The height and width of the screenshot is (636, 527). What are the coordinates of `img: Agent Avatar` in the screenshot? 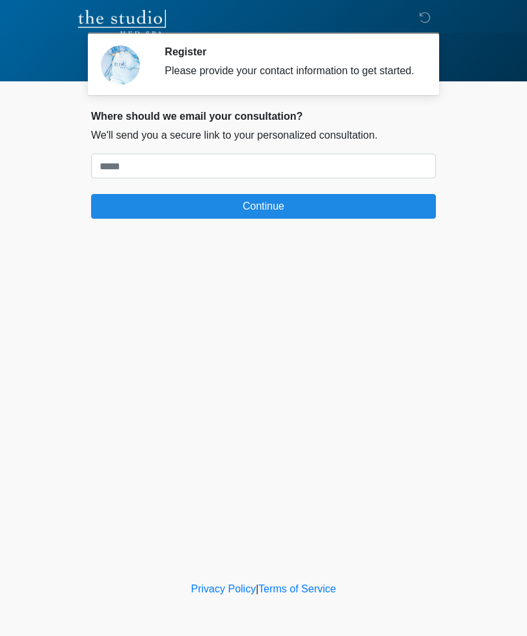 It's located at (120, 65).